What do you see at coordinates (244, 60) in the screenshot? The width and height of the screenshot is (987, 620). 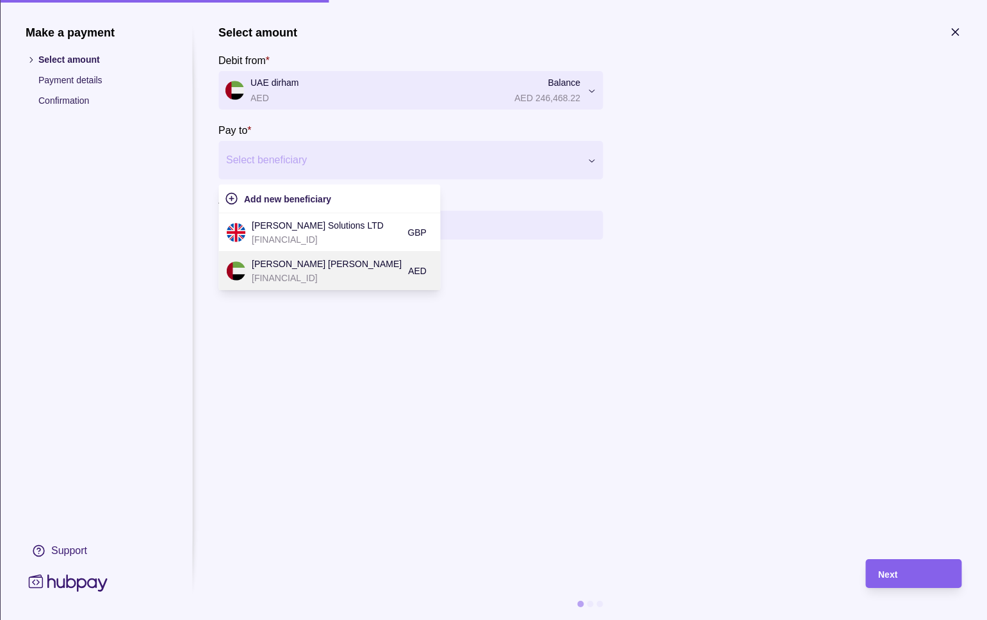 I see `label: Debit from` at bounding box center [244, 60].